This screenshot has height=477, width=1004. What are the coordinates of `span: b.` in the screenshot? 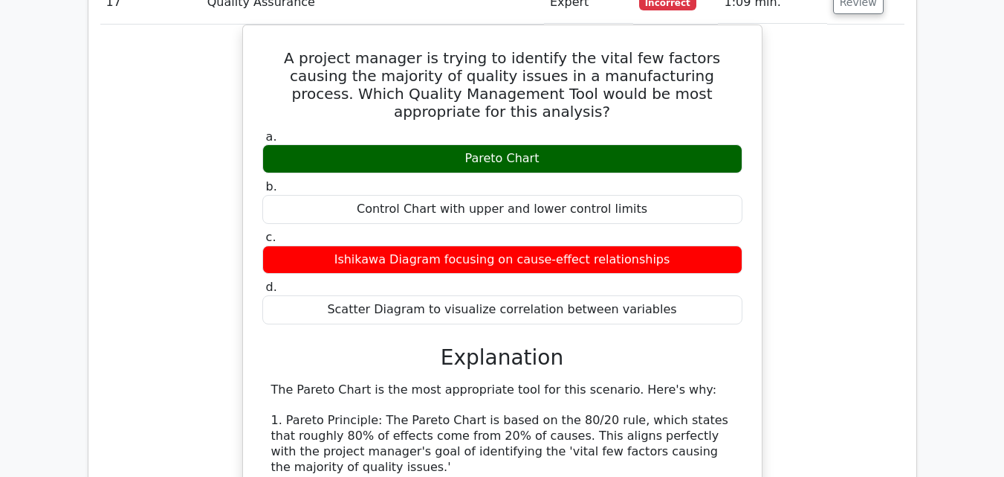 It's located at (271, 186).